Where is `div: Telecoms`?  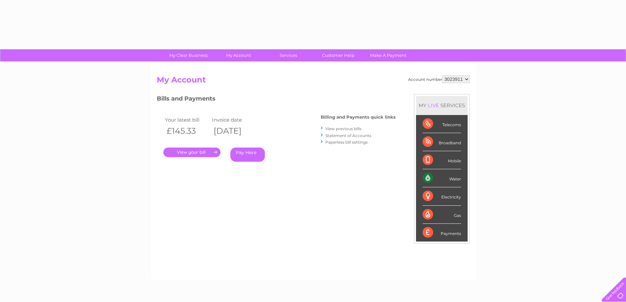 div: Telecoms is located at coordinates (442, 124).